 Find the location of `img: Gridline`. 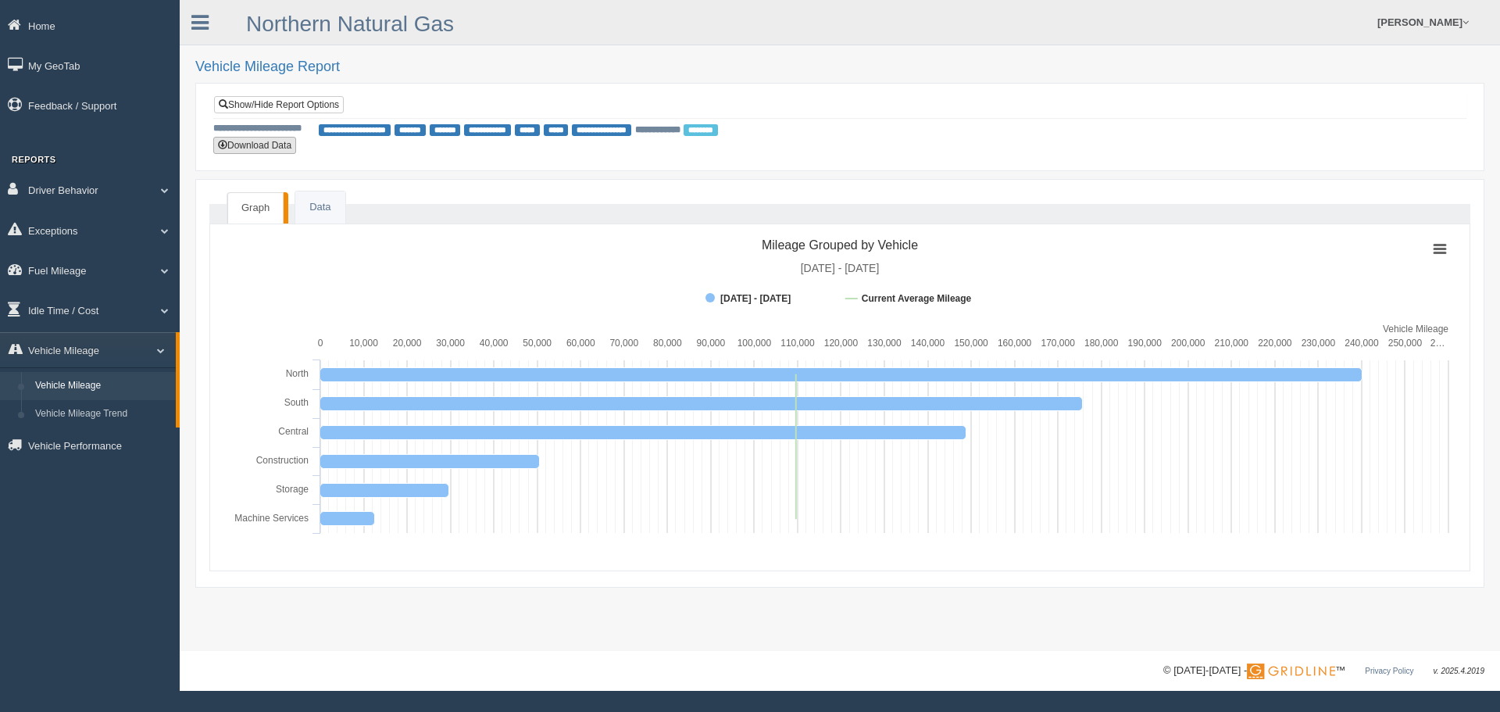

img: Gridline is located at coordinates (1291, 671).